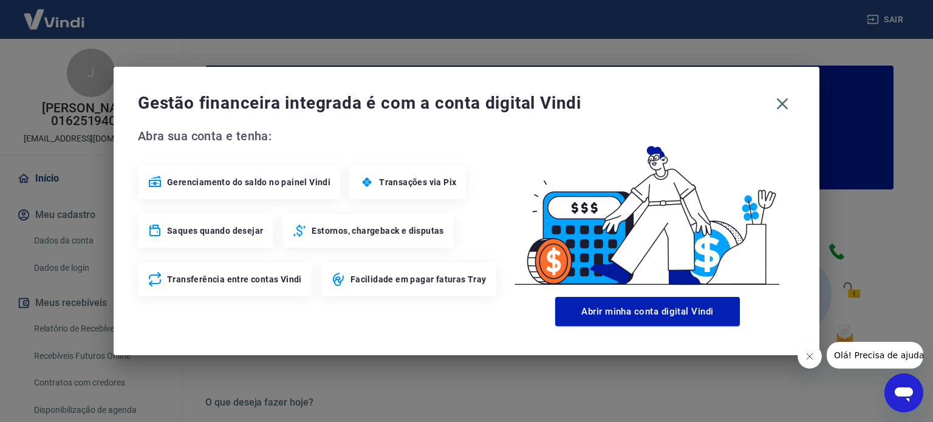  What do you see at coordinates (377, 231) in the screenshot?
I see `span: Estornos, chargeback e disputas` at bounding box center [377, 231].